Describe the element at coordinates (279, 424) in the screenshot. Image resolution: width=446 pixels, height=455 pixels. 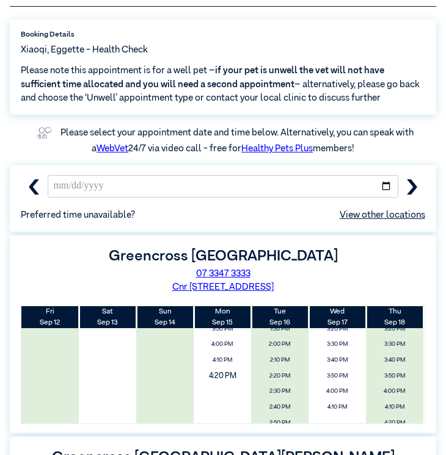
I see `span: 2:50 PM` at that location.